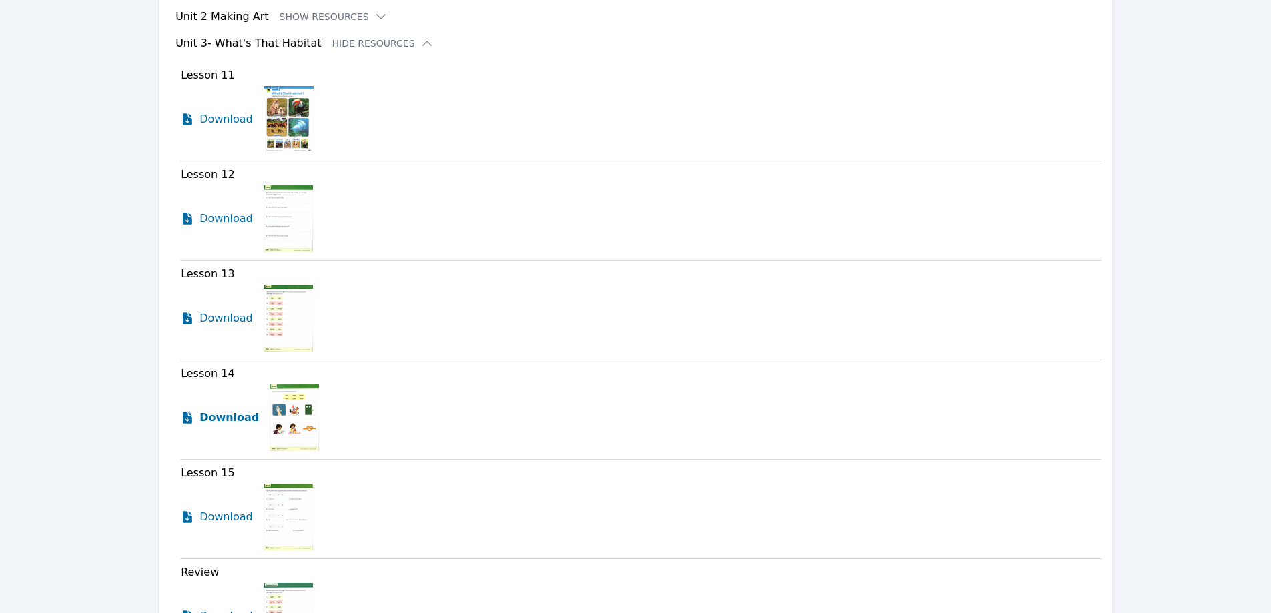  Describe the element at coordinates (207, 174) in the screenshot. I see `span: Lesson 12` at that location.